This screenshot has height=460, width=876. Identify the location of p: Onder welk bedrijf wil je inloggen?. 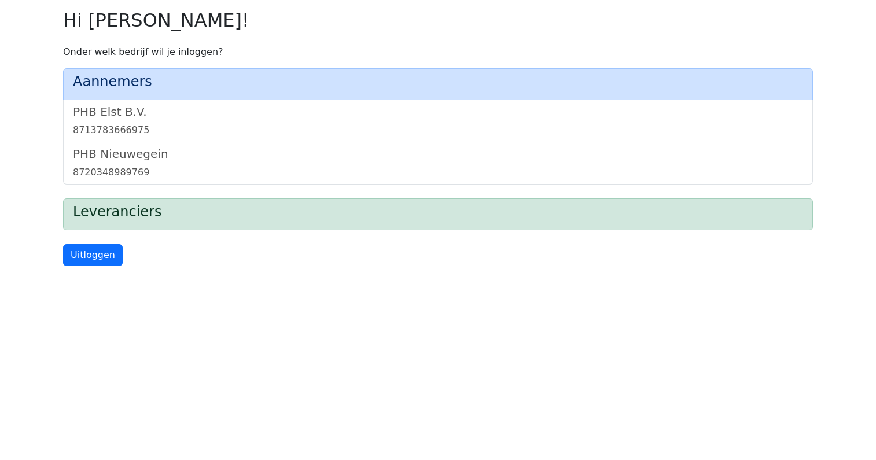
(438, 52).